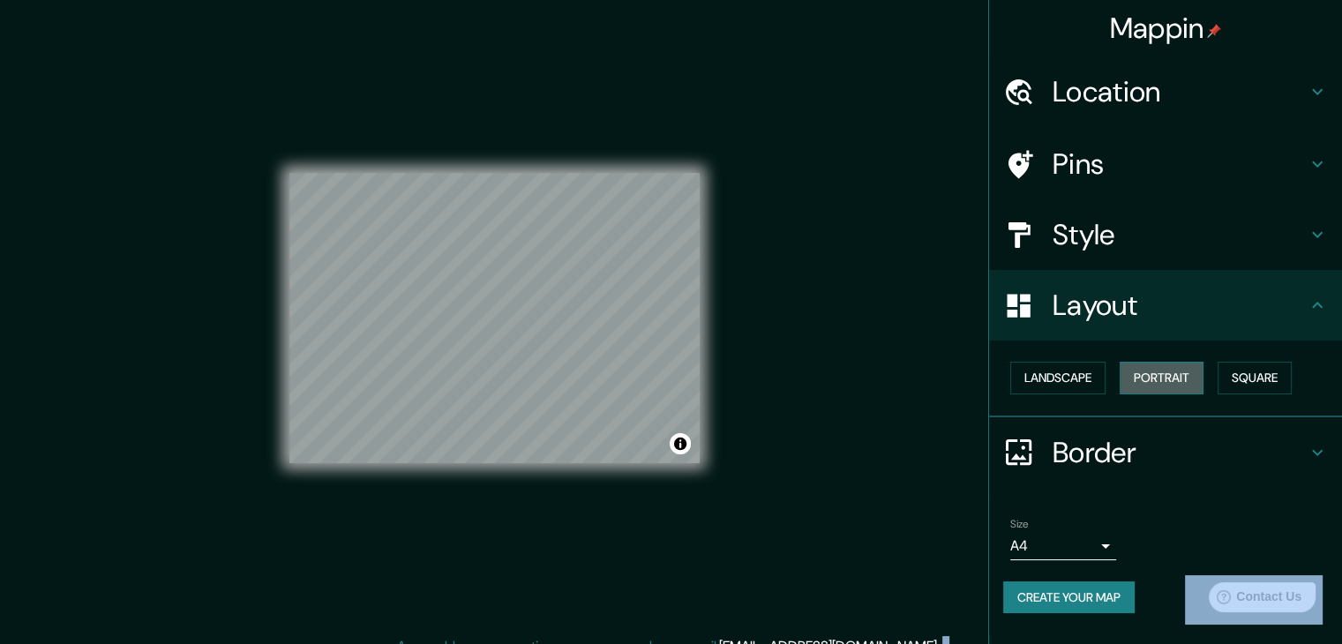  What do you see at coordinates (84, 21) in the screenshot?
I see `span: Contact Us` at bounding box center [84, 21].